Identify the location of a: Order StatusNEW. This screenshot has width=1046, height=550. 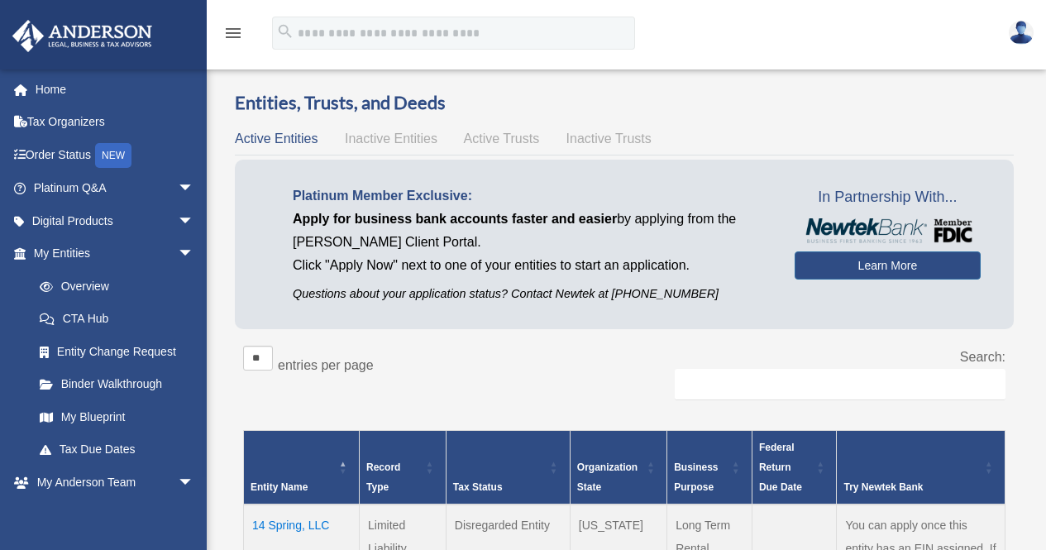
(115, 155).